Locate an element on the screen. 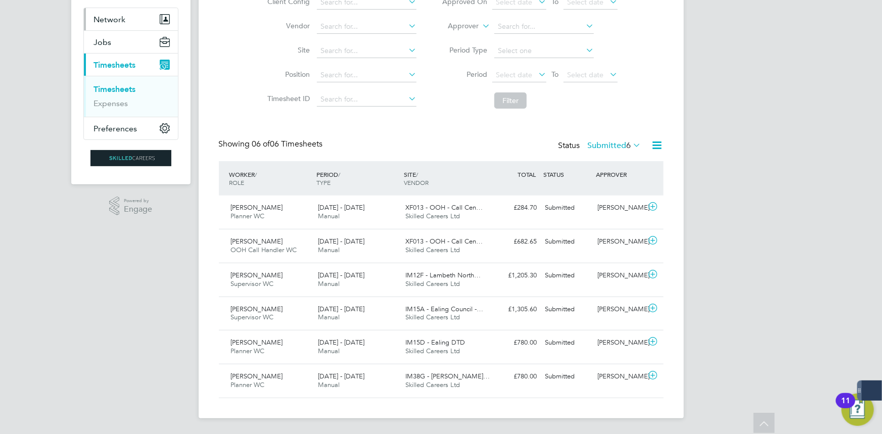 The image size is (882, 434). div: £682.65 is located at coordinates (515, 242).